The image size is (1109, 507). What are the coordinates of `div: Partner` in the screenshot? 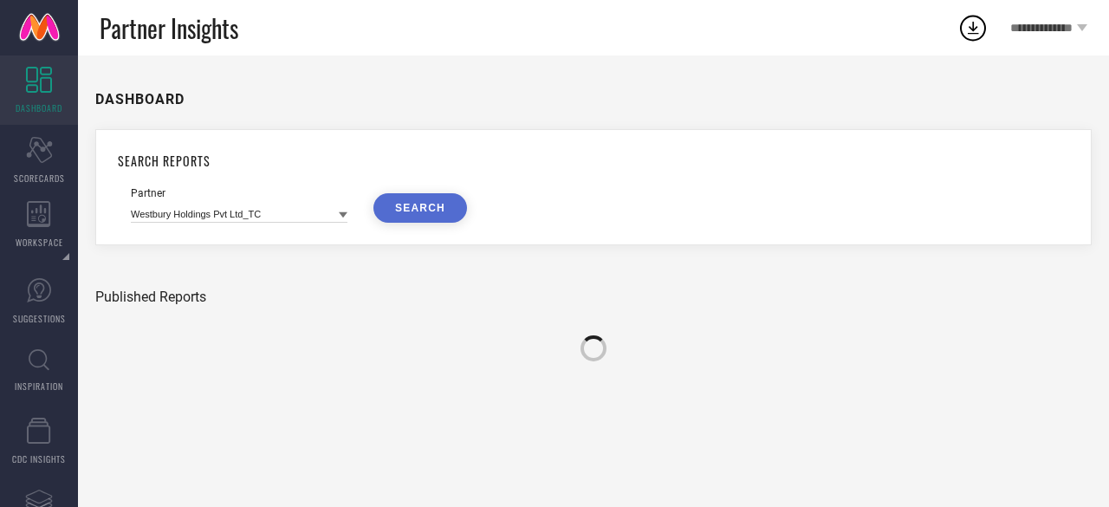 It's located at (239, 193).